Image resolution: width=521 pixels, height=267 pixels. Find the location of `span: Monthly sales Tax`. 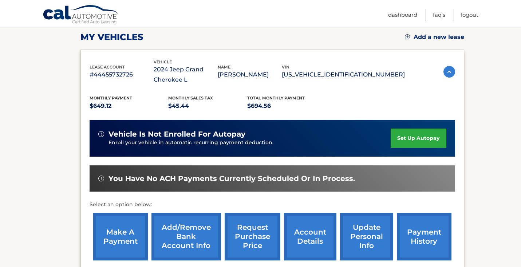

span: Monthly sales Tax is located at coordinates (190, 98).